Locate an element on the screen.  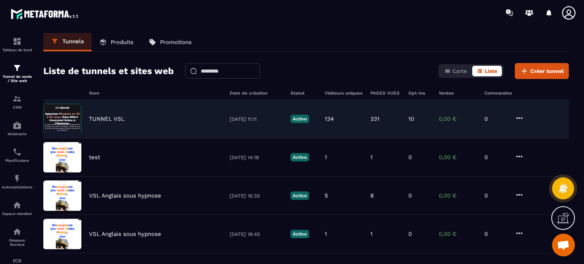
p: Promotions is located at coordinates (176, 42).